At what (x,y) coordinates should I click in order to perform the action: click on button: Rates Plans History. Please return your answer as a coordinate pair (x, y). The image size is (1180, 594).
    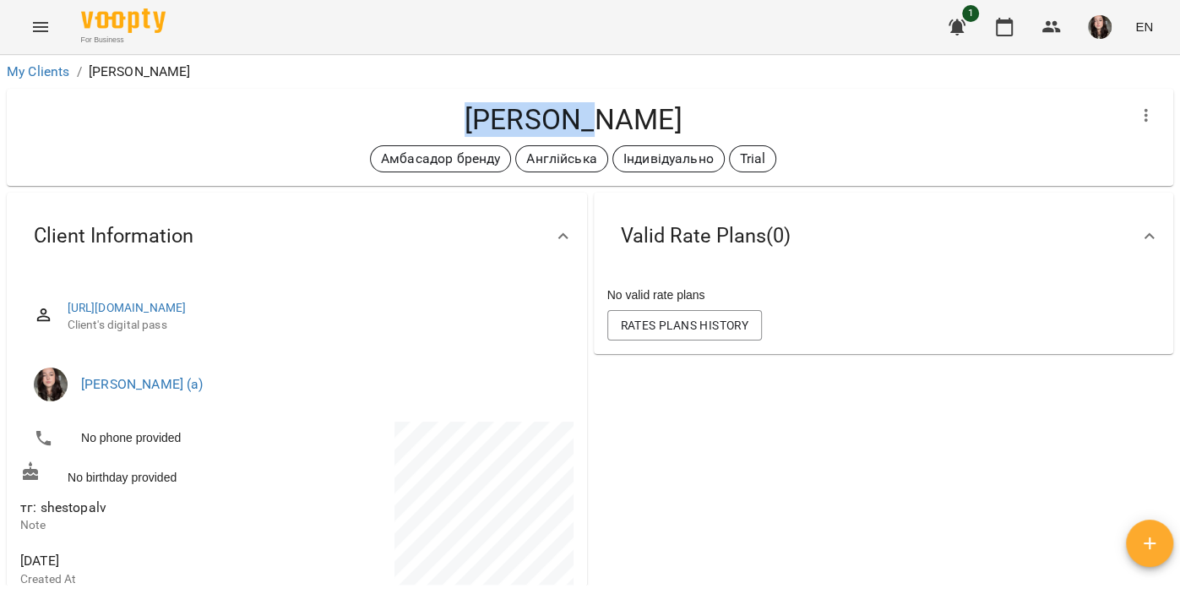
    Looking at the image, I should click on (684, 325).